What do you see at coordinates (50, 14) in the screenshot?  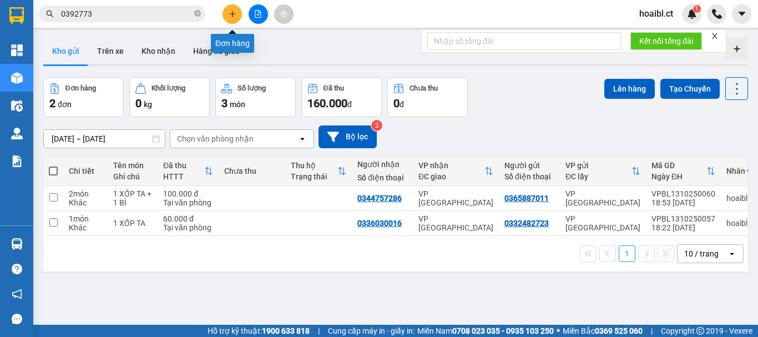 I see `span: search` at bounding box center [50, 14].